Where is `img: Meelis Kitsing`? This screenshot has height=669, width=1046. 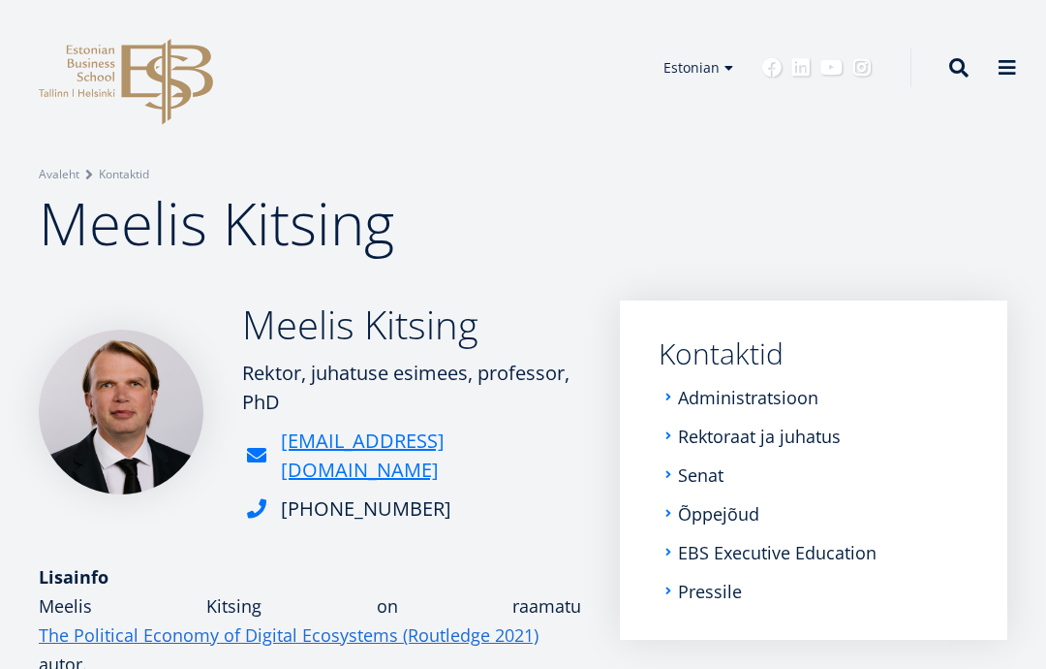
img: Meelis Kitsing is located at coordinates (121, 412).